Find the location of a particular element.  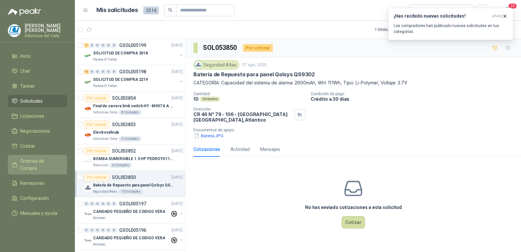

p: Industrias Tomy is located at coordinates (105, 139).